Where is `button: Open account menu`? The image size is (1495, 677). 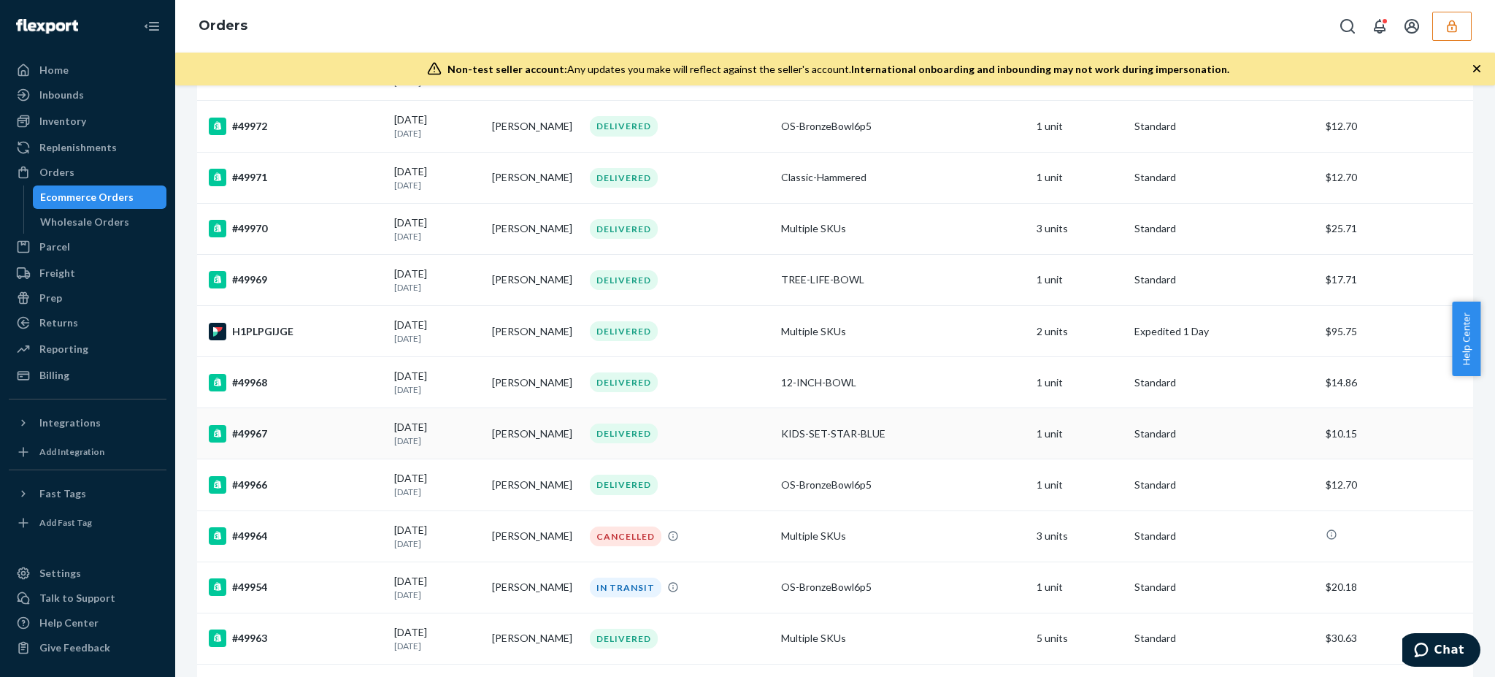
button: Open account menu is located at coordinates (1412, 26).